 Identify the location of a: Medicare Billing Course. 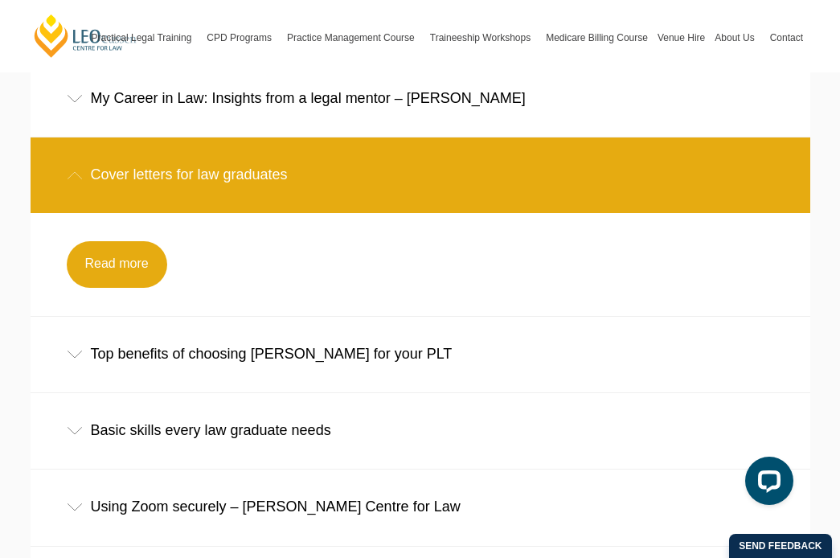
(596, 38).